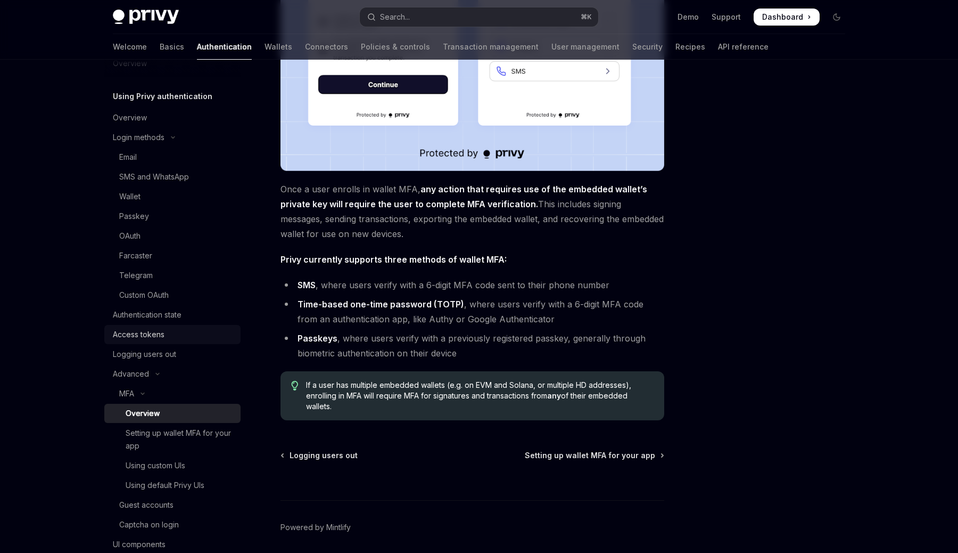 The width and height of the screenshot is (958, 553). What do you see at coordinates (172, 505) in the screenshot?
I see `a: Guest accounts` at bounding box center [172, 505].